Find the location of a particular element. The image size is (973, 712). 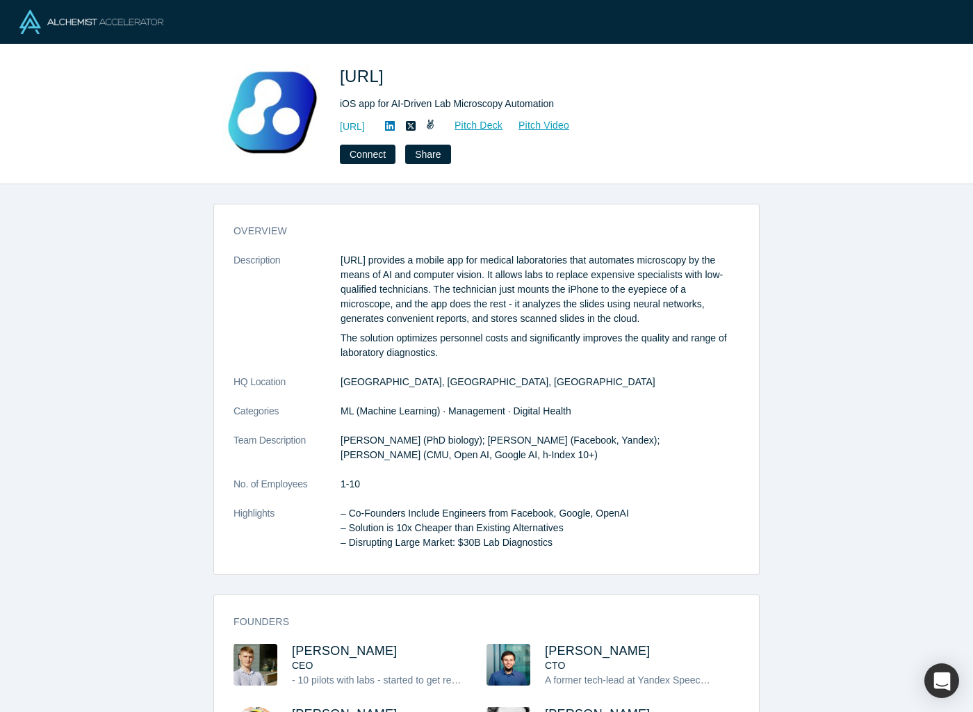

h3: Founders is located at coordinates (477, 622).